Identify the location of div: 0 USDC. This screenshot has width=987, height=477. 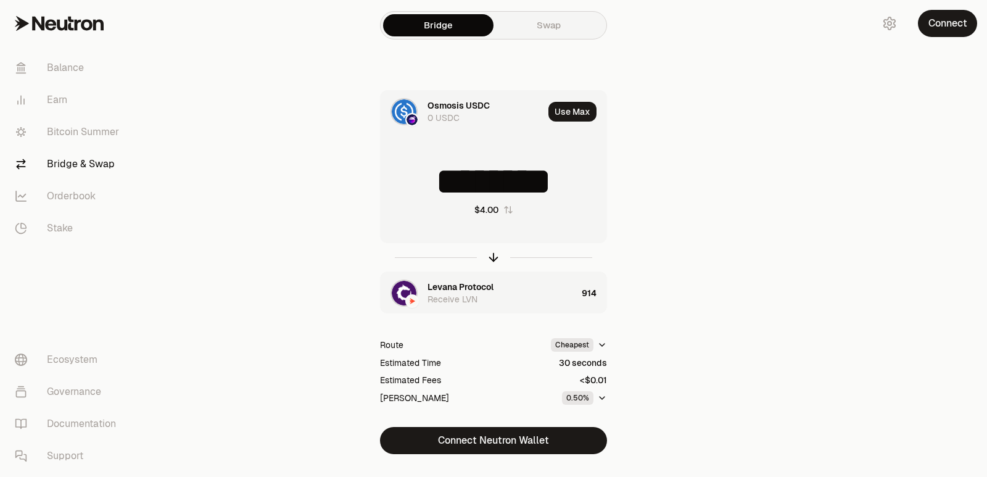
(443, 118).